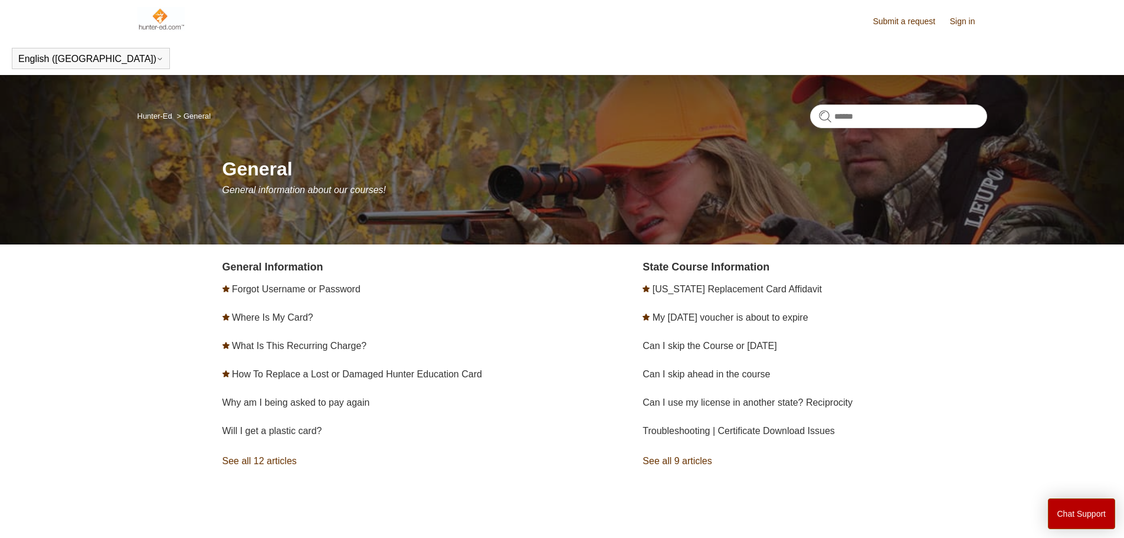  Describe the element at coordinates (156, 116) in the screenshot. I see `li: Hunter-Ed` at that location.